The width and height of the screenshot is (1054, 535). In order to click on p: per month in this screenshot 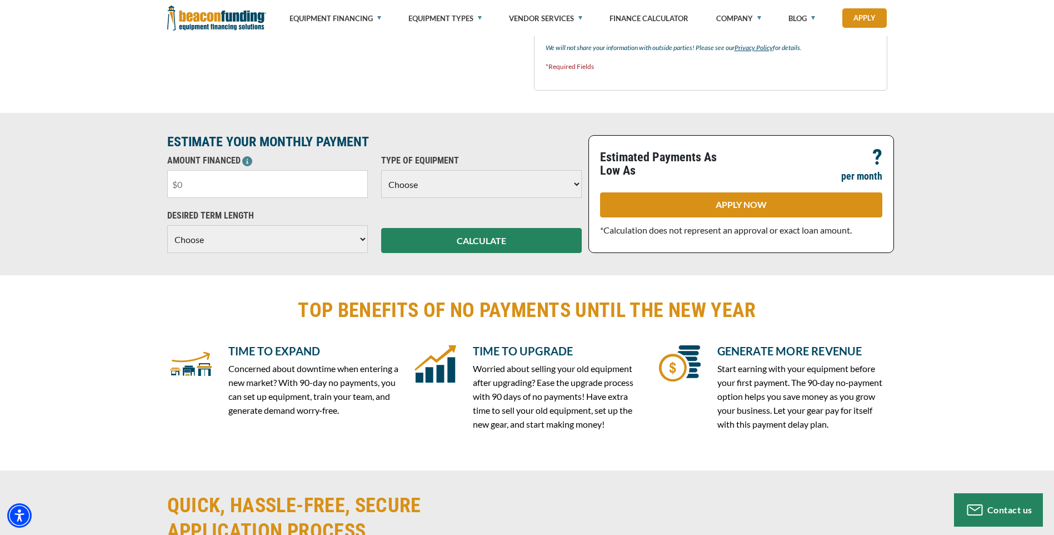, I will do `click(862, 176)`.